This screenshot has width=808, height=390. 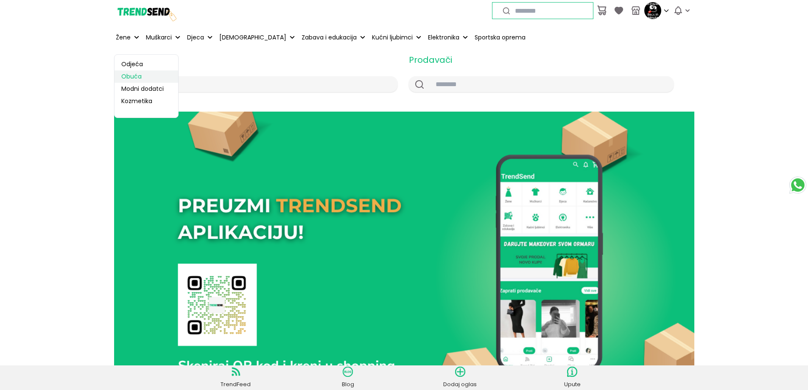 I want to click on button: Djeca, so click(x=200, y=37).